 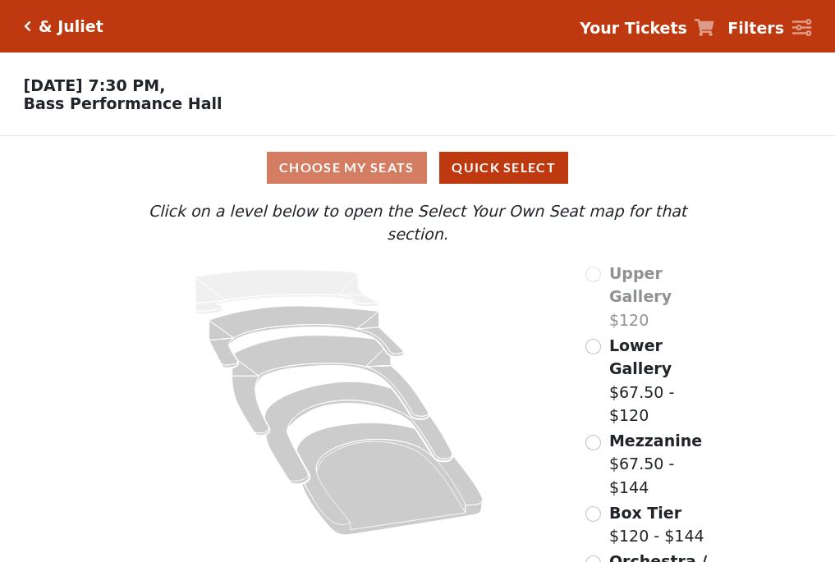 What do you see at coordinates (633, 28) in the screenshot?
I see `strong: Your Tickets` at bounding box center [633, 28].